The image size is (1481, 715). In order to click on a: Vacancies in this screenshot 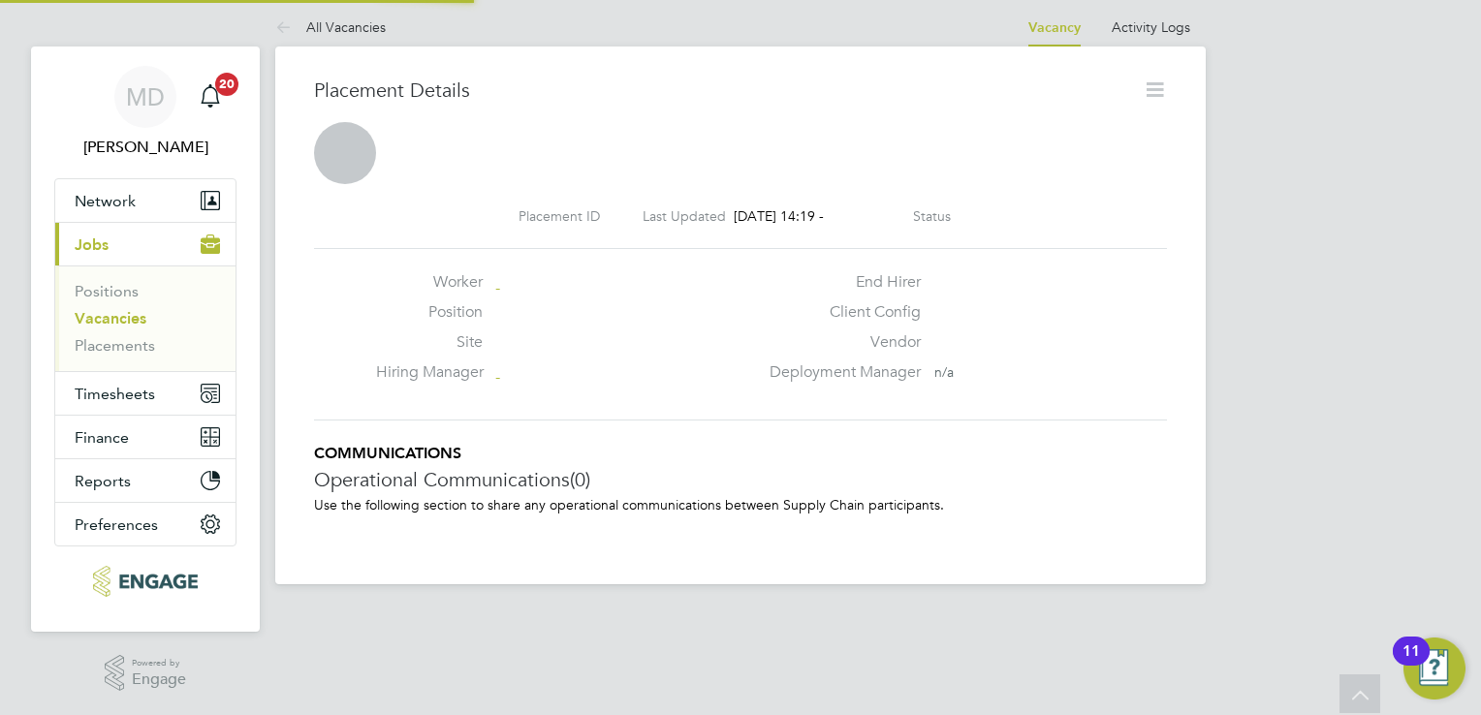, I will do `click(110, 318)`.